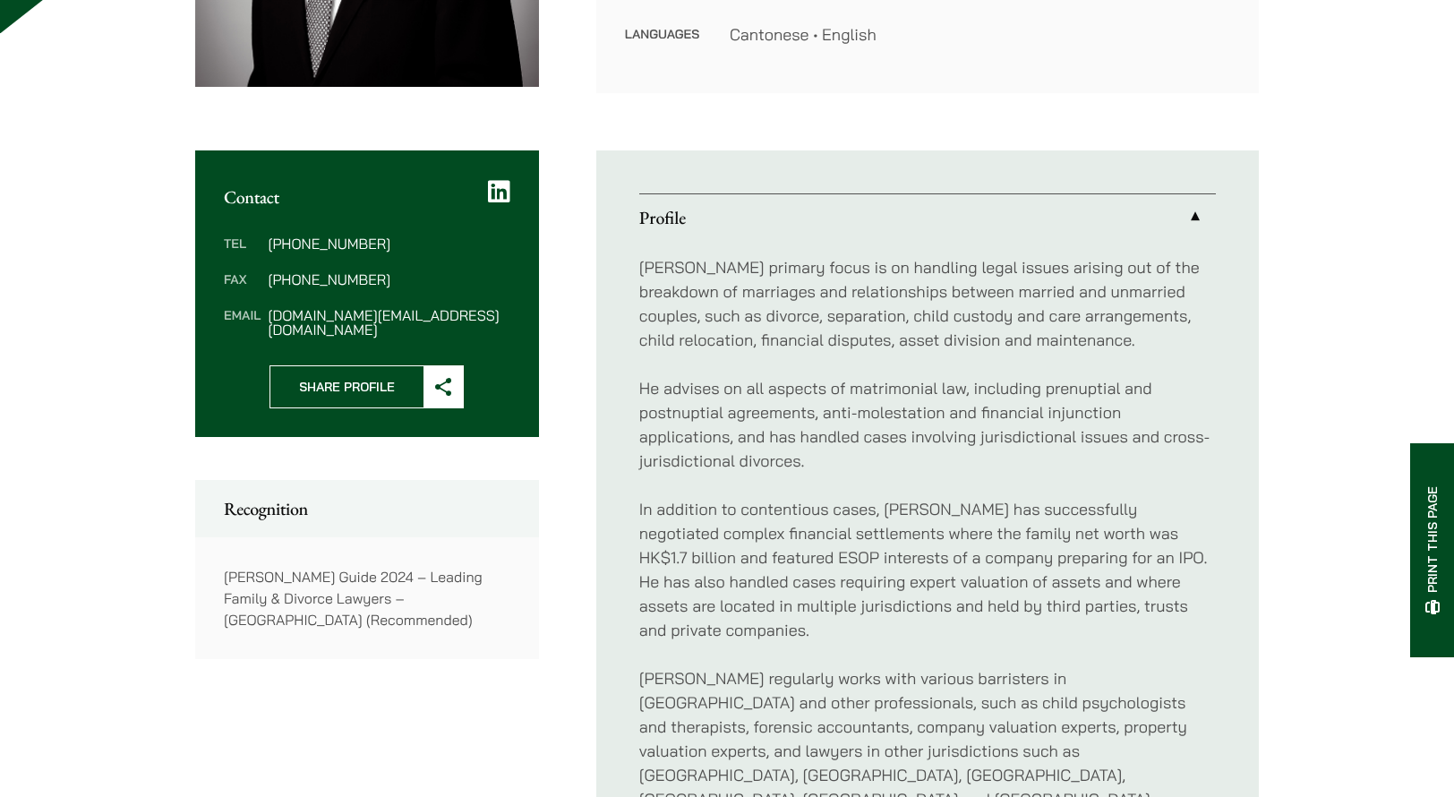 Image resolution: width=1454 pixels, height=797 pixels. Describe the element at coordinates (366, 387) in the screenshot. I see `button: Share Profile` at that location.